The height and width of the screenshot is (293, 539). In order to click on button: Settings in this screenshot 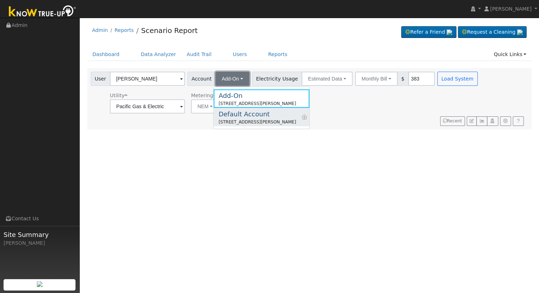, I will do `click(505, 121)`.